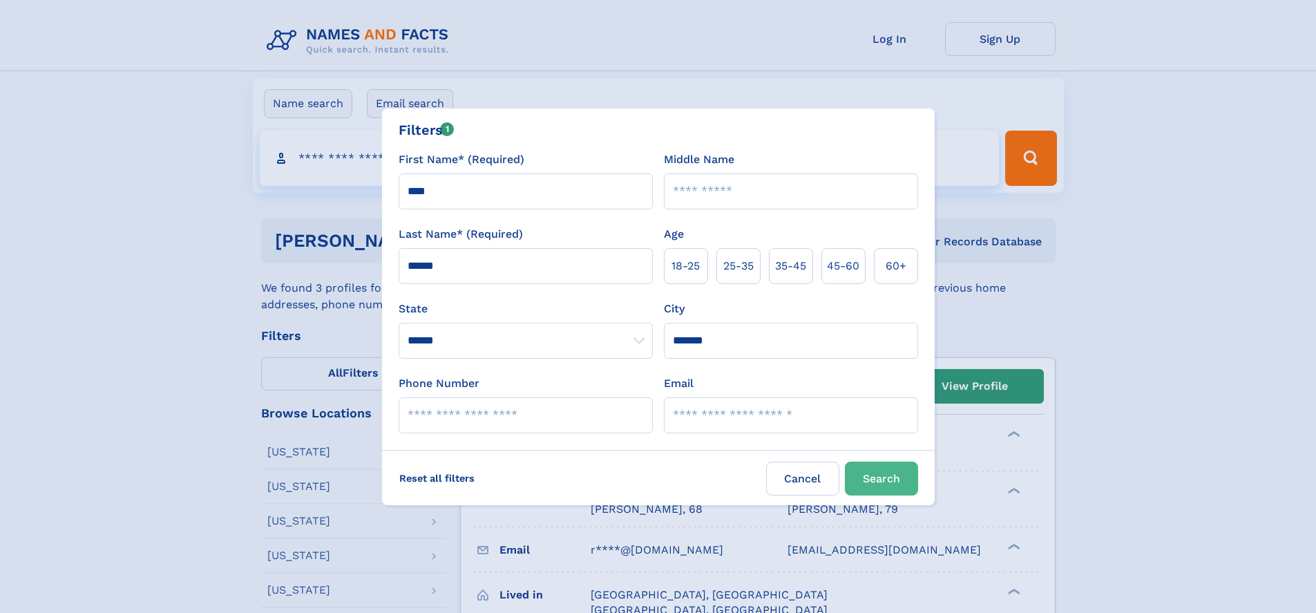 The image size is (1316, 613). I want to click on label: City, so click(674, 309).